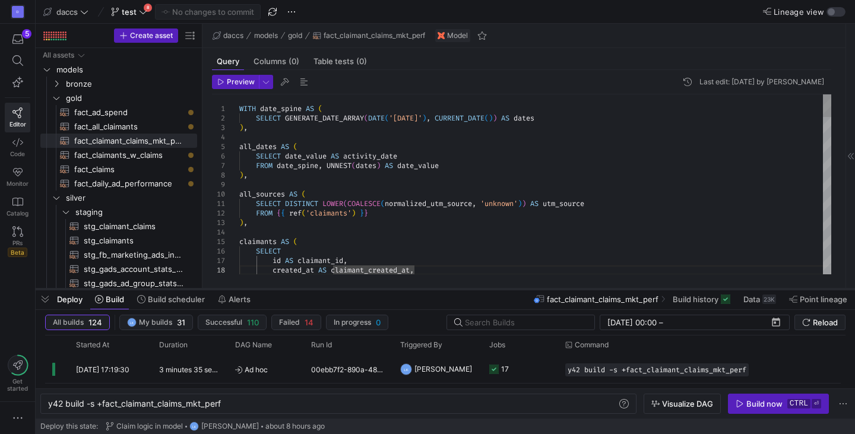  What do you see at coordinates (499, 204) in the screenshot?
I see `span: 'unknown'` at bounding box center [499, 204].